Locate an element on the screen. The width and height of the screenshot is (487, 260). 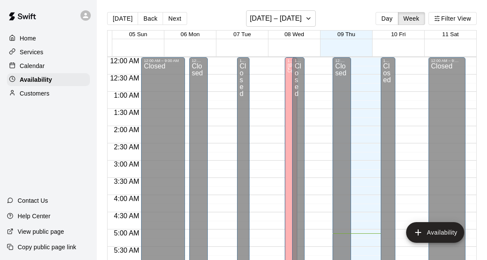
button: Day is located at coordinates (387, 18).